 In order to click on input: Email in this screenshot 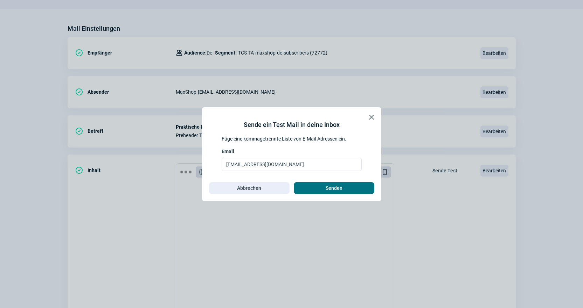, I will do `click(292, 164)`.